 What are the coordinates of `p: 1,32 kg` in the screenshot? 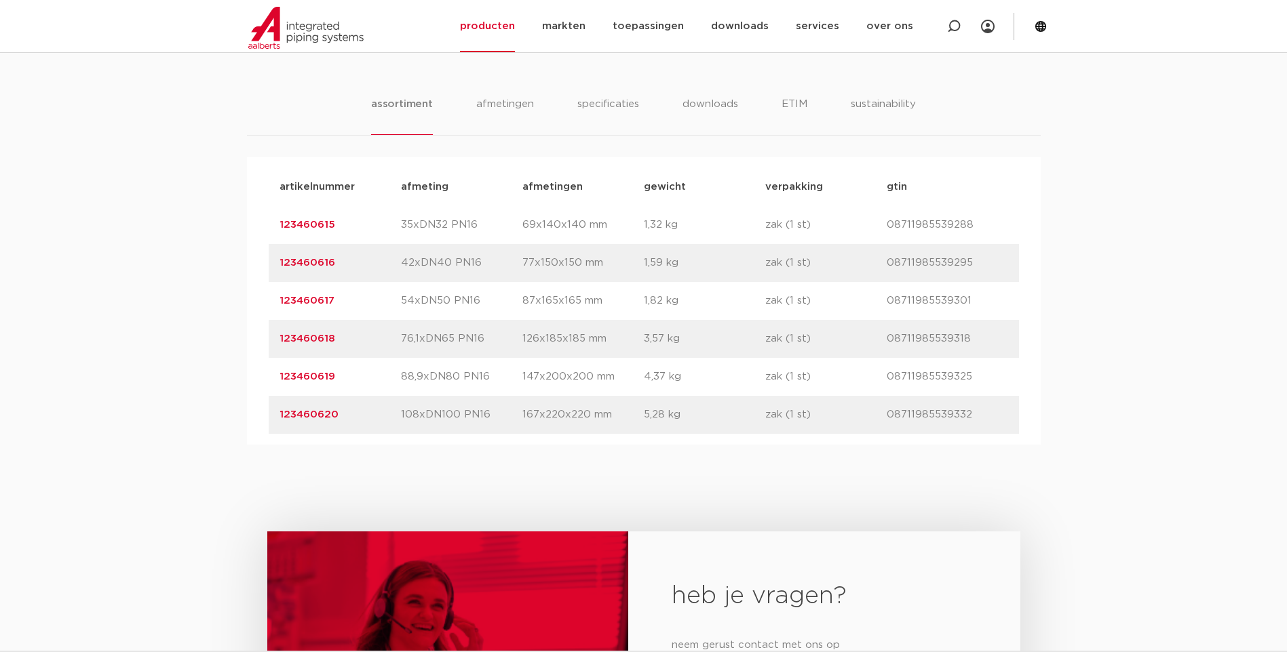 It's located at (704, 225).